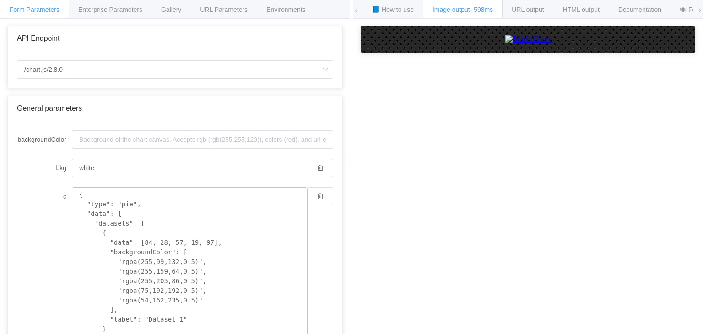 The height and width of the screenshot is (334, 703). What do you see at coordinates (482, 10) in the screenshot?
I see `span: - 598ms` at bounding box center [482, 10].